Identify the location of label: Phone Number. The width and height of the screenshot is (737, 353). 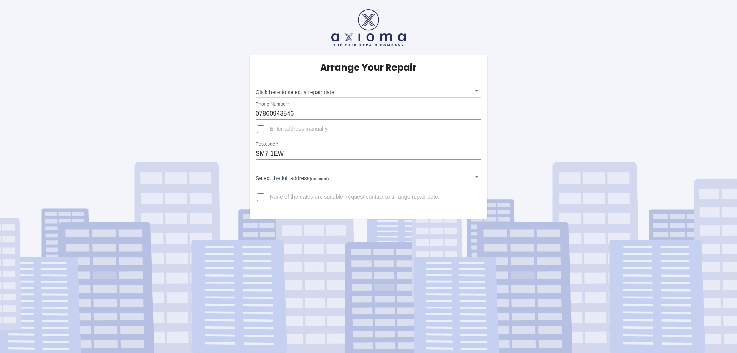
(273, 104).